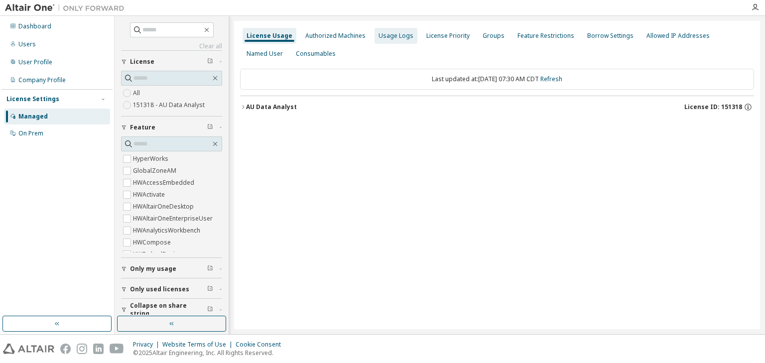 This screenshot has height=363, width=765. Describe the element at coordinates (335, 36) in the screenshot. I see `div: Authorized Machines` at that location.